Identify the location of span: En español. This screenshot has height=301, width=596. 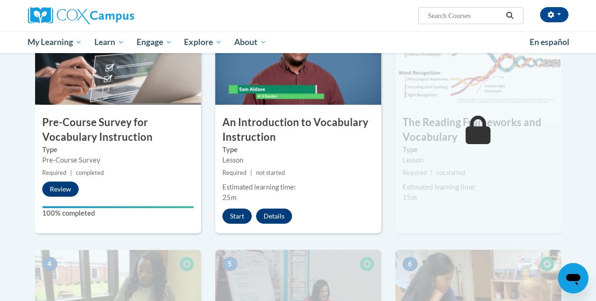
(549, 42).